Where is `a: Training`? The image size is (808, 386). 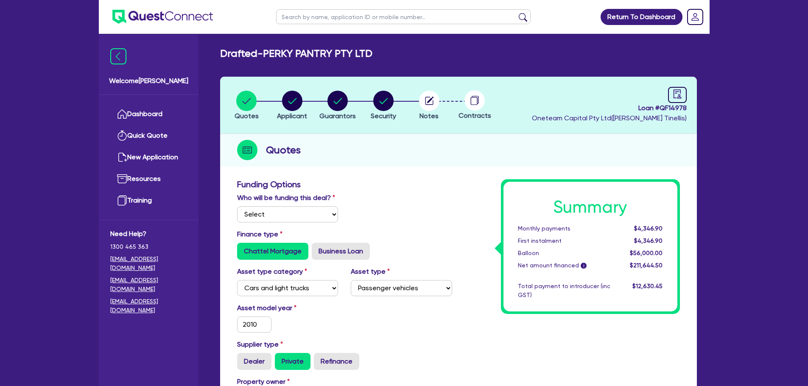
a: Training is located at coordinates (148, 201).